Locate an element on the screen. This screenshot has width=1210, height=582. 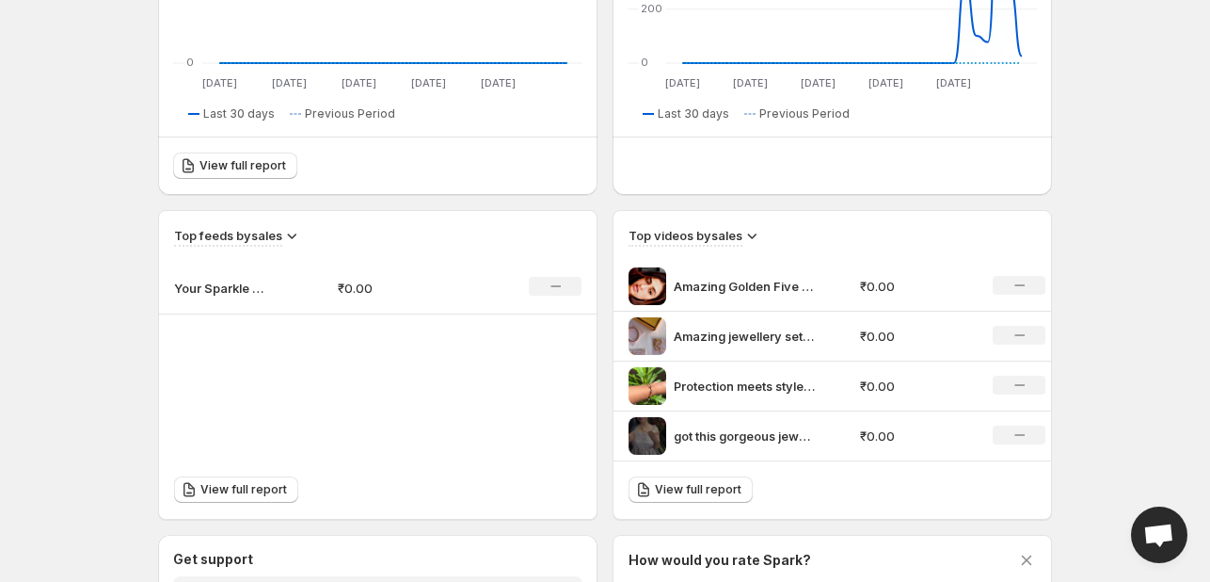
p: Amazing Golden Five Heart Neckchain is located at coordinates (744, 286).